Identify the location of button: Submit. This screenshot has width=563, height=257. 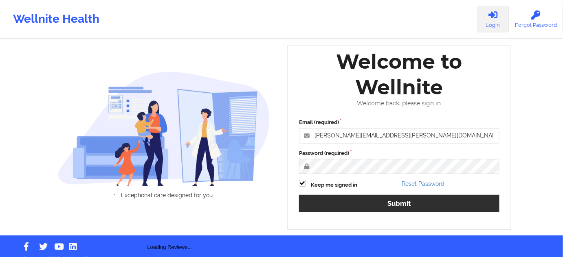
(399, 204).